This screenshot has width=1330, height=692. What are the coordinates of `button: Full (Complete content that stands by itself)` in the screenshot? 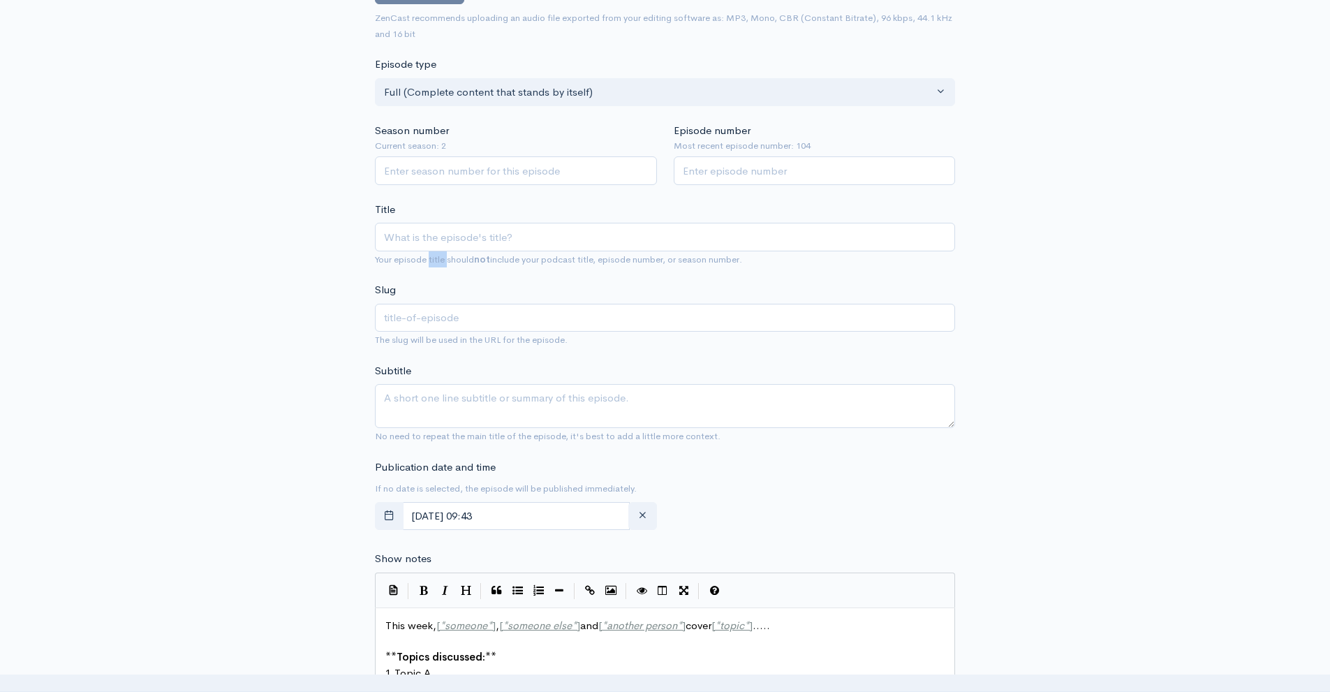 It's located at (665, 92).